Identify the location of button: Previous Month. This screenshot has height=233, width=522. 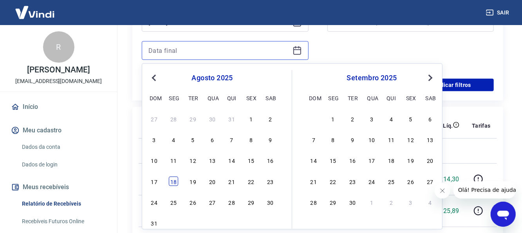
(154, 78).